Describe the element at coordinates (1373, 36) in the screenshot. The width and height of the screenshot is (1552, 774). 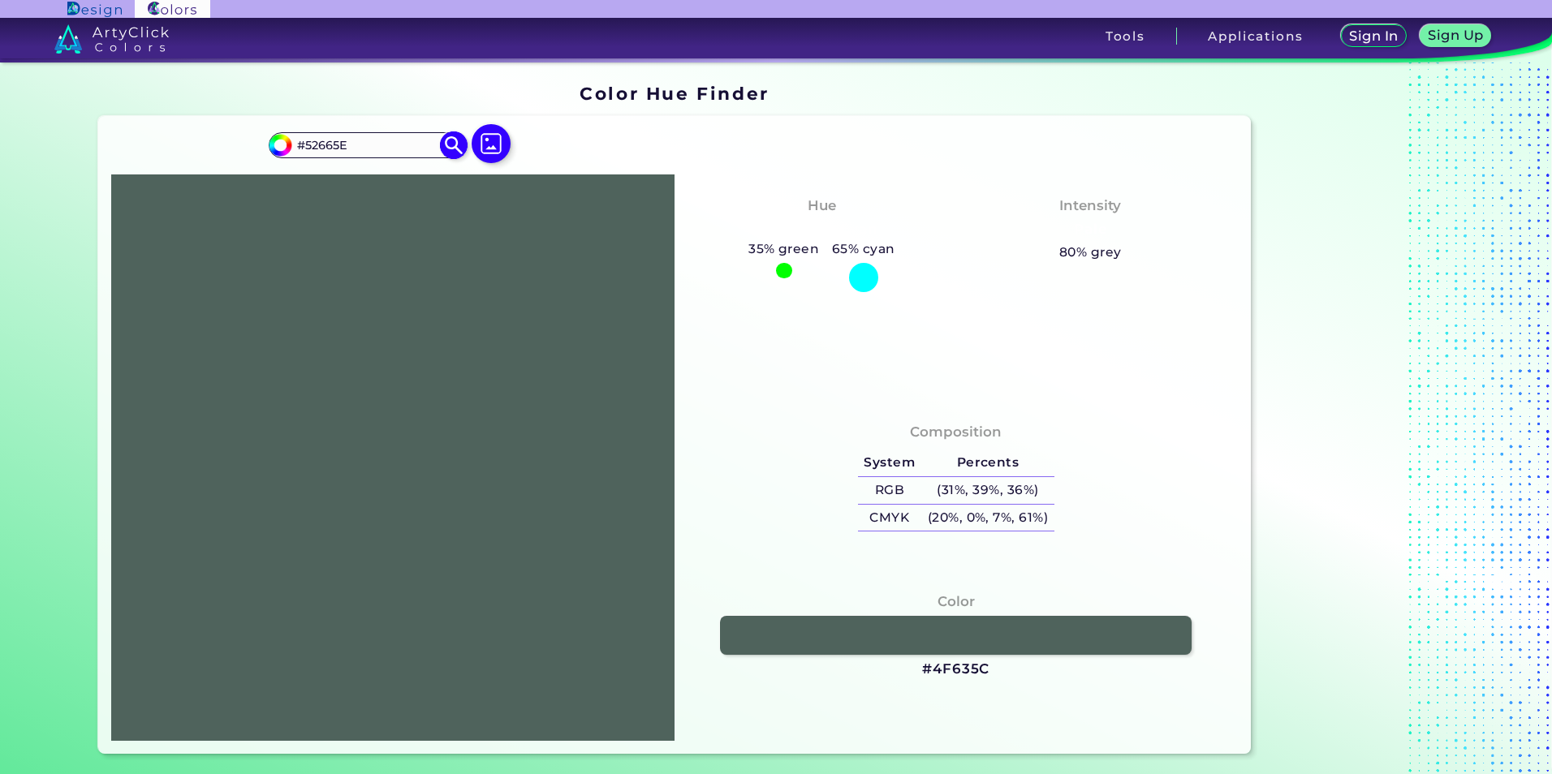
I see `a: Sign In` at that location.